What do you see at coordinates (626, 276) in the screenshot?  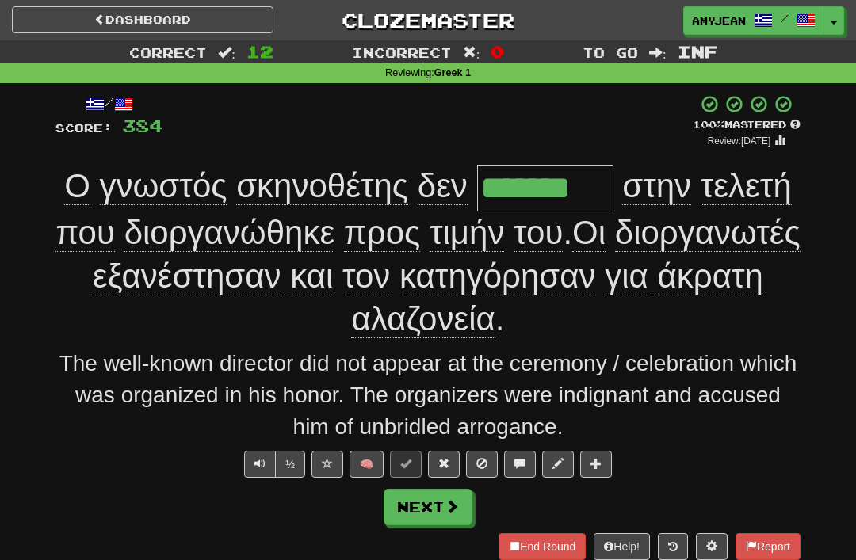 I see `span: για` at bounding box center [626, 276].